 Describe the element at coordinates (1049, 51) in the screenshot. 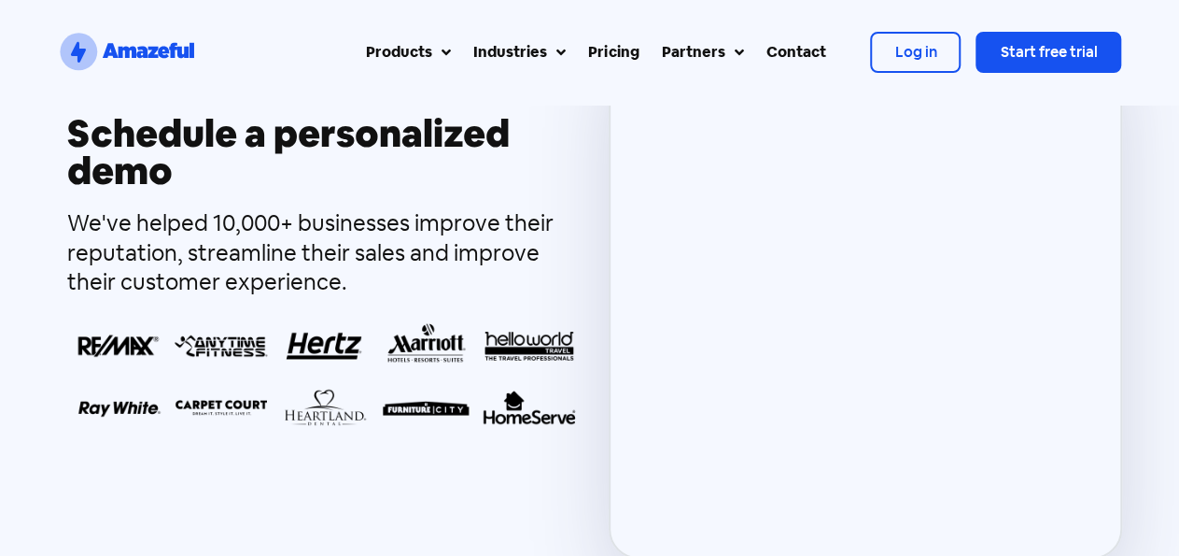

I see `span: Start free trial` at that location.